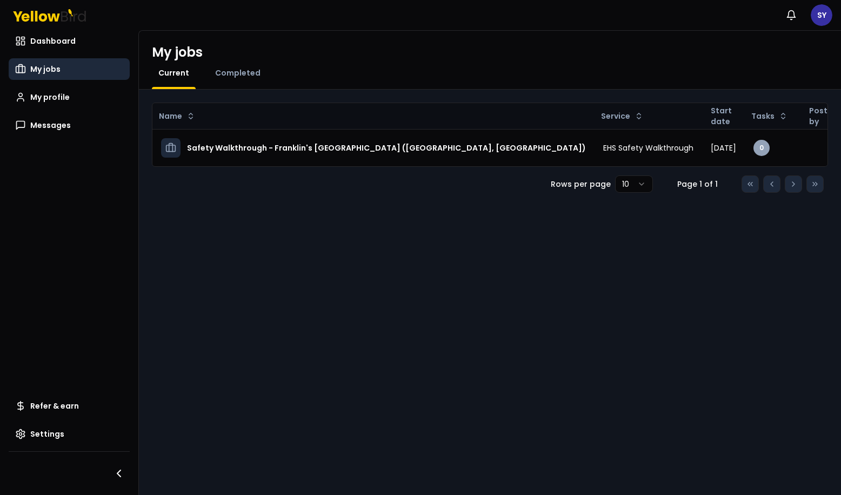  Describe the element at coordinates (177, 116) in the screenshot. I see `button: Name` at that location.